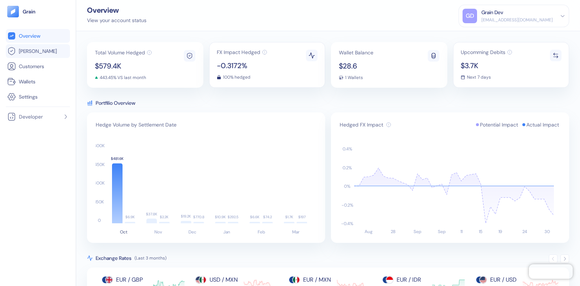 The width and height of the screenshot is (580, 286). What do you see at coordinates (129, 280) in the screenshot?
I see `div: EUR / GBP` at bounding box center [129, 280].